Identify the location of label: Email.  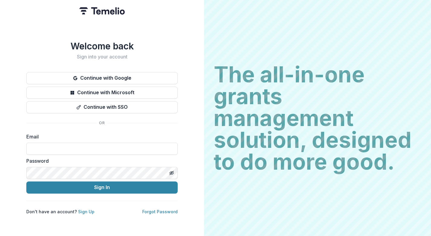
(100, 137).